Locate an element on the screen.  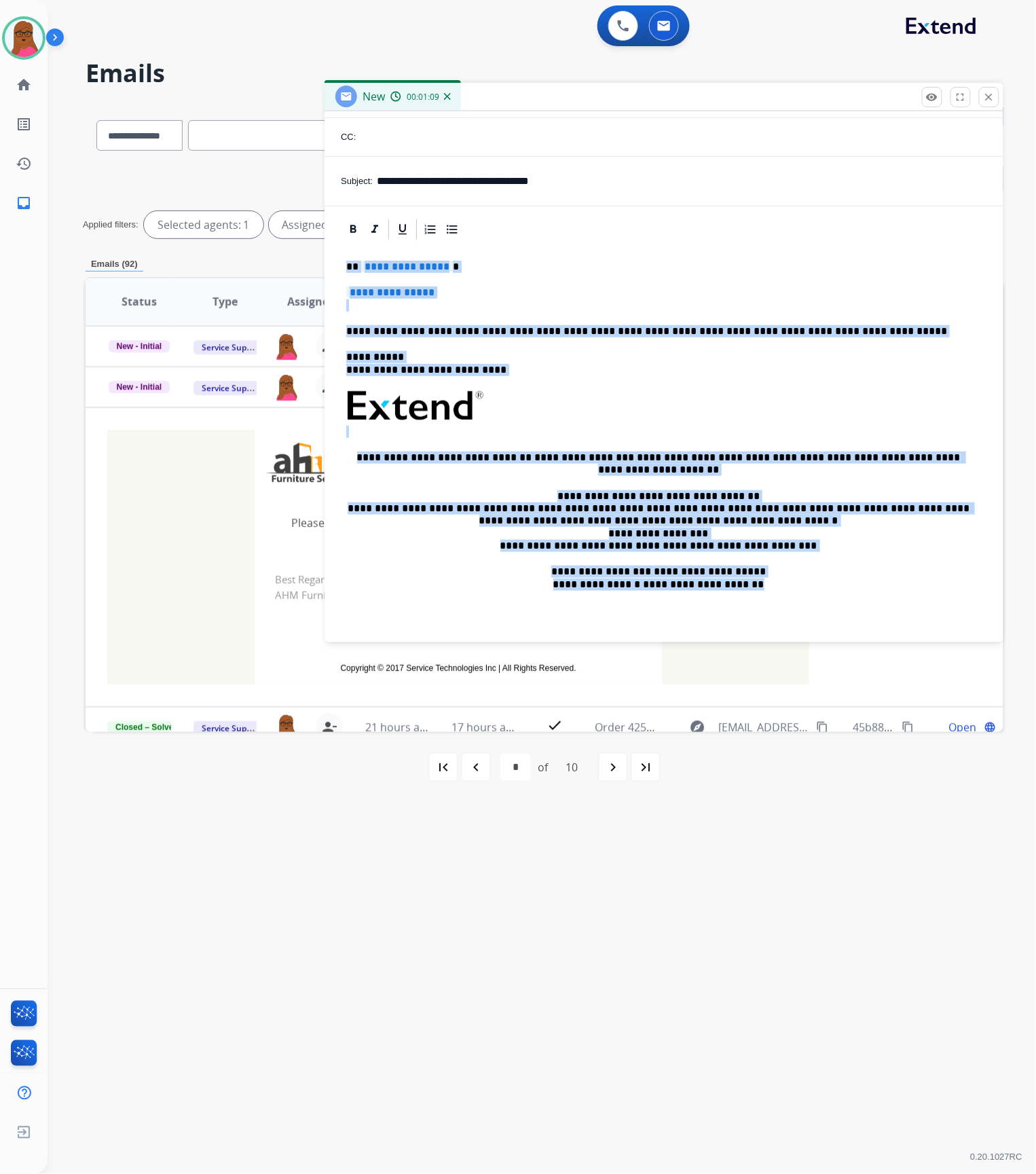
span: 21 hours ago is located at coordinates (398, 728).